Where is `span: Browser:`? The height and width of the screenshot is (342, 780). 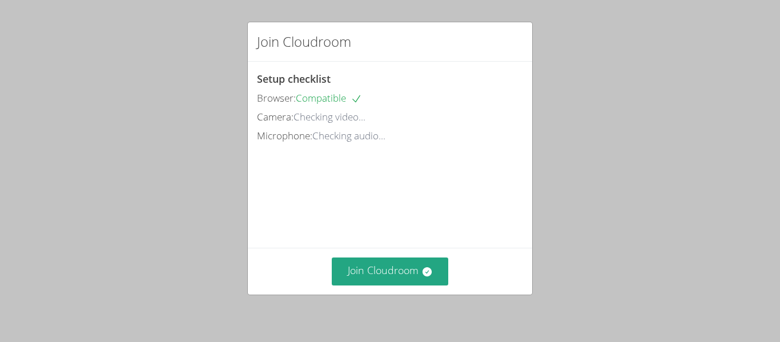
span: Browser: is located at coordinates (276, 98).